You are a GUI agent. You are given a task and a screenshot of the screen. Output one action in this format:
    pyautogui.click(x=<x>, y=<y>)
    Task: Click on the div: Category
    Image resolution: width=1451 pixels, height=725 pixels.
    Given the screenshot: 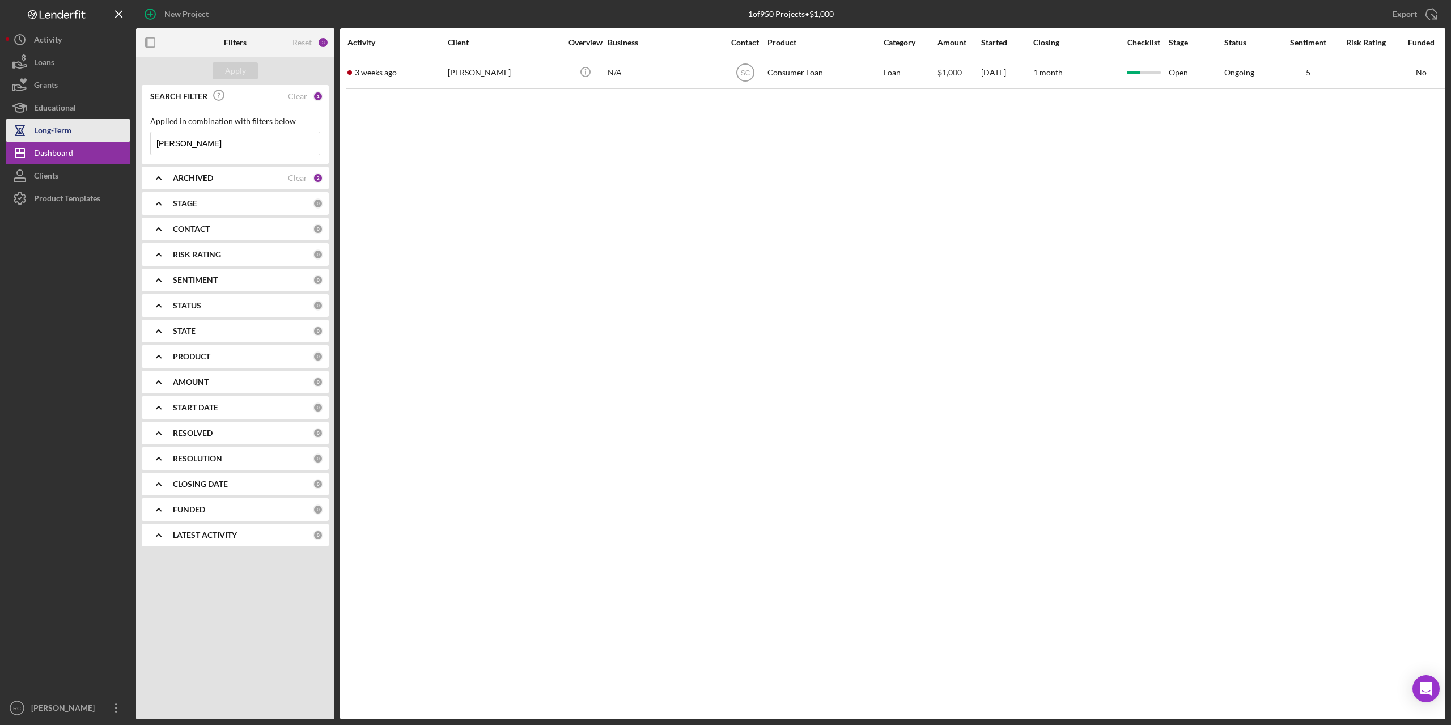 What is the action you would take?
    pyautogui.click(x=910, y=43)
    